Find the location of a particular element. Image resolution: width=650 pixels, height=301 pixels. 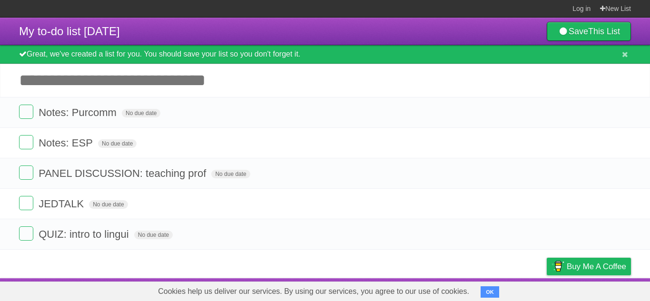

span: JEDTALK is located at coordinates (62, 204).